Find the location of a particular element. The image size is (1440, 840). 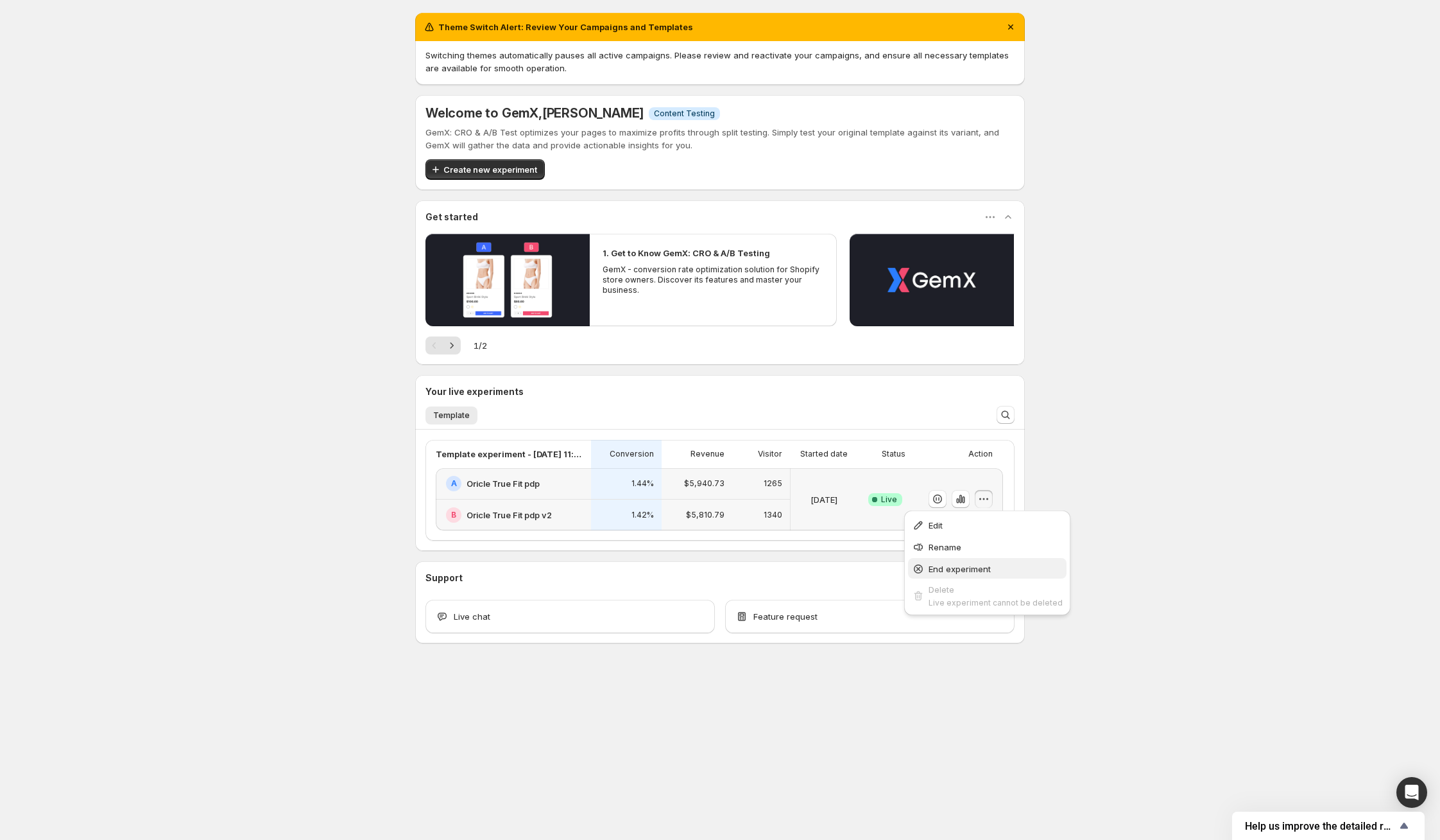

p: $5,810.79 is located at coordinates (705, 515).